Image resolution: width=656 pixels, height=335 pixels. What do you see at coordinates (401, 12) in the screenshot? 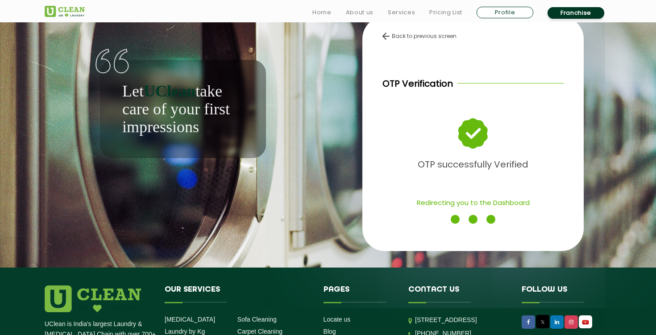
I see `a: Services` at bounding box center [401, 12].